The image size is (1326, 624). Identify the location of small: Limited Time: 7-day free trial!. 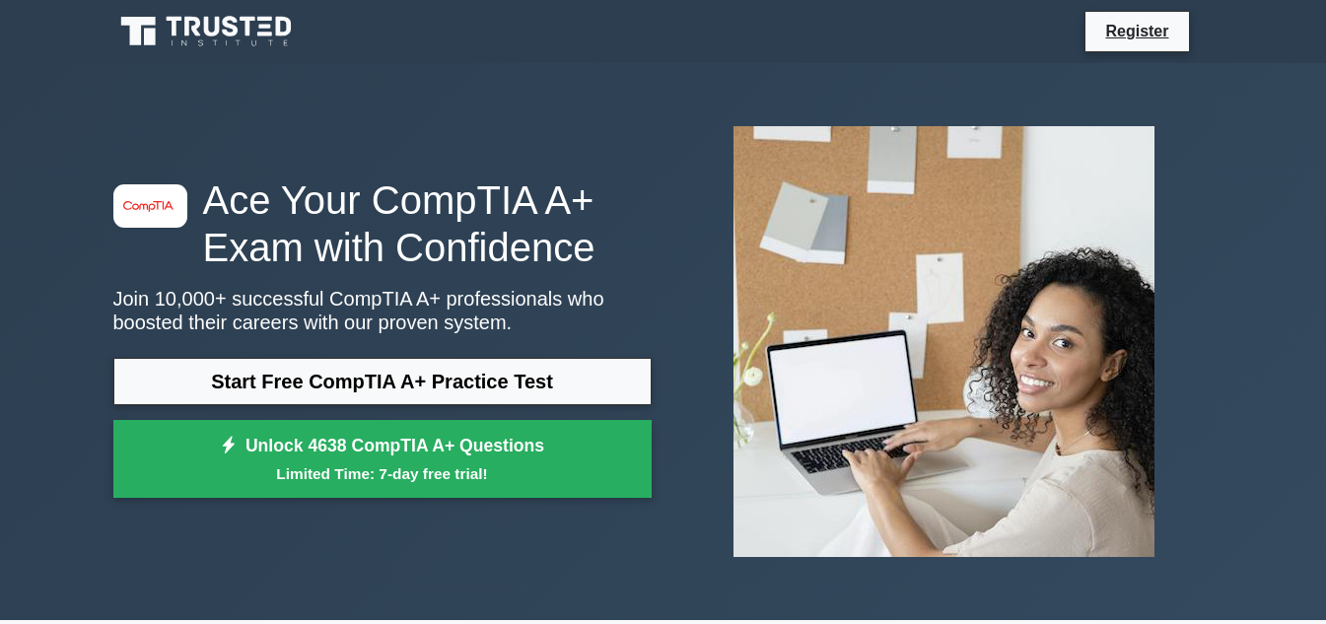
(382, 473).